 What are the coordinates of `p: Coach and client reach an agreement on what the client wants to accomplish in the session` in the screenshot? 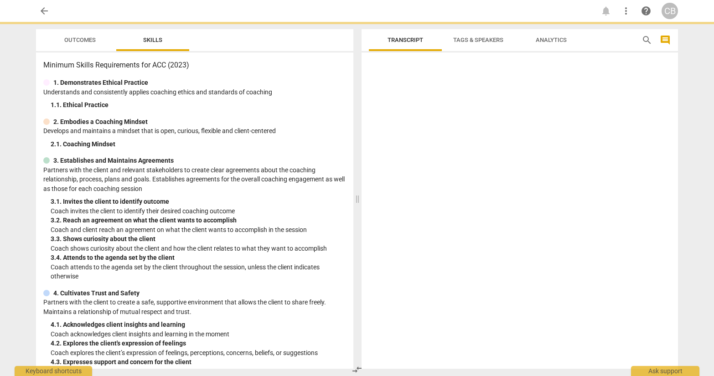 It's located at (198, 230).